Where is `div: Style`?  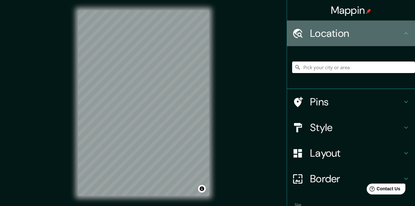 div: Style is located at coordinates (351, 127).